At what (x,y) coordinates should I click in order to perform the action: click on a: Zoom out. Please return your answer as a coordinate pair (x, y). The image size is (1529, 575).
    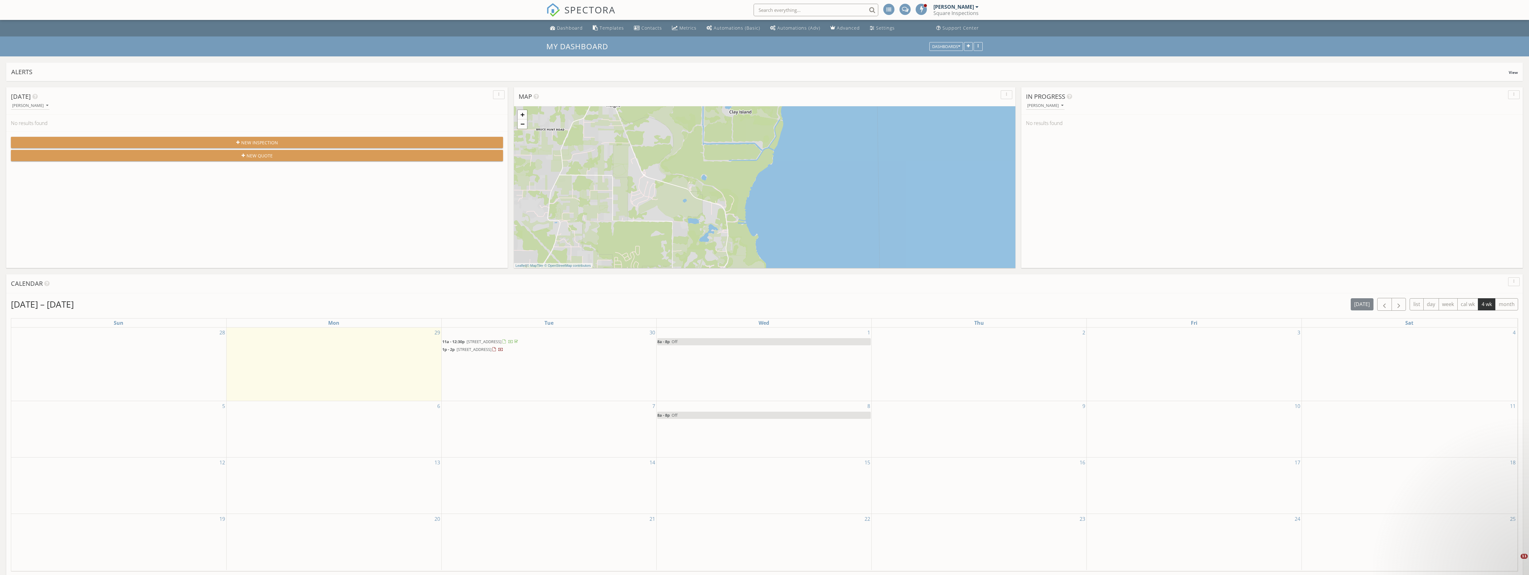
    Looking at the image, I should click on (522, 124).